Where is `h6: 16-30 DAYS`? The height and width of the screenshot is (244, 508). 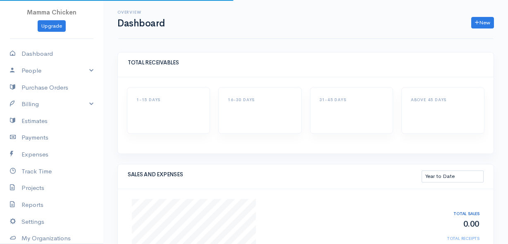 h6: 16-30 DAYS is located at coordinates (260, 100).